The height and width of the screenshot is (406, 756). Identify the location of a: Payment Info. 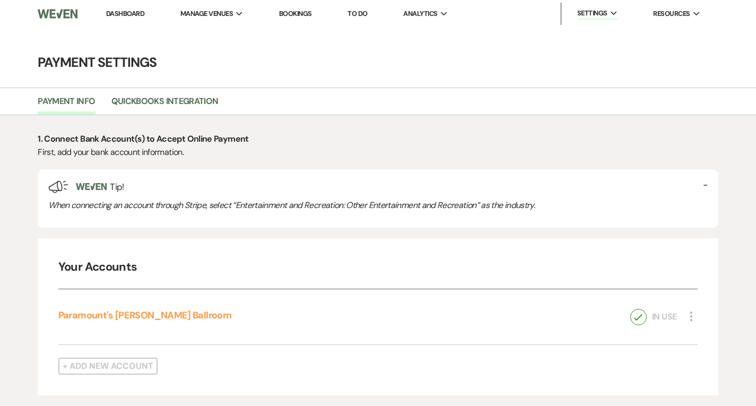
(66, 105).